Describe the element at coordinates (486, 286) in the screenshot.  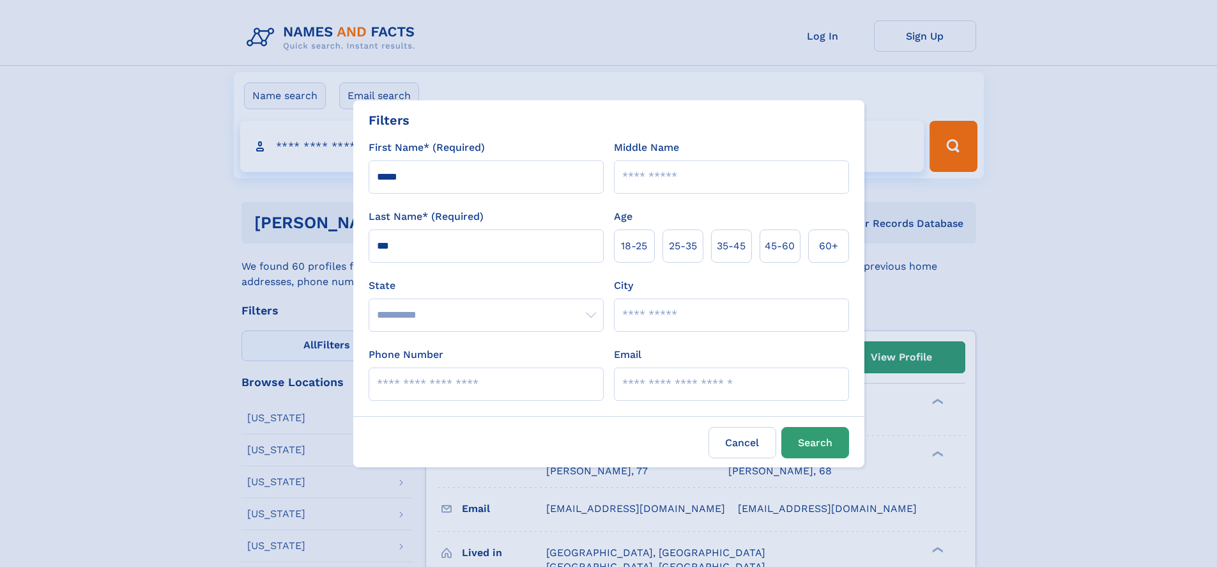
I see `label: State` at that location.